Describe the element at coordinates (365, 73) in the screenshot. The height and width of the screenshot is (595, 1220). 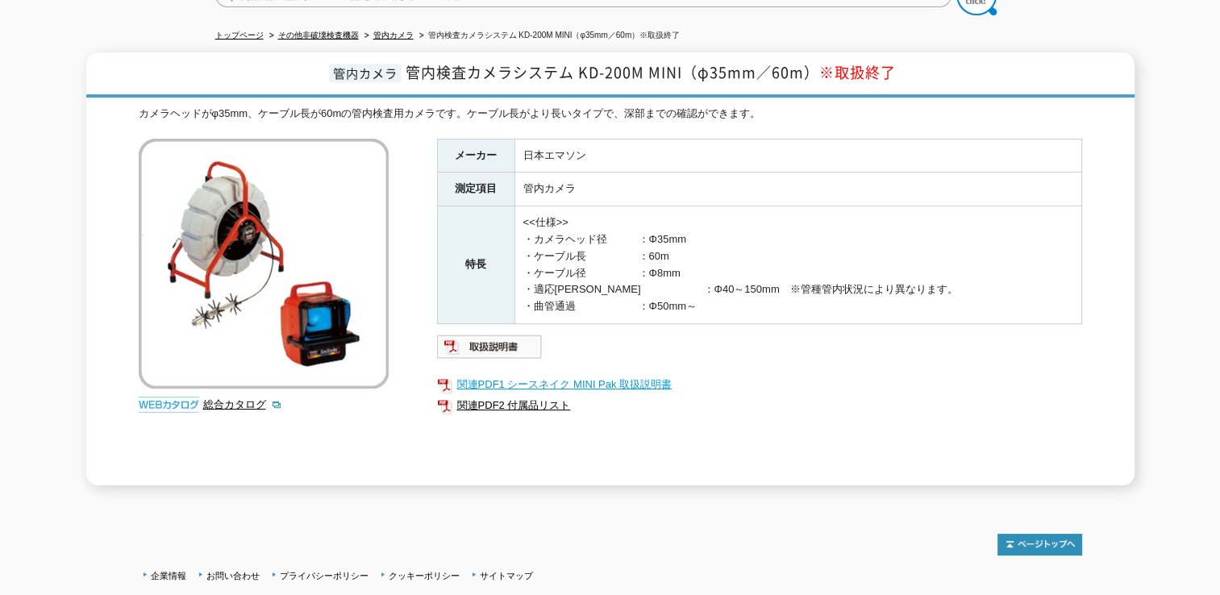
I see `span: 管内カメラ` at that location.